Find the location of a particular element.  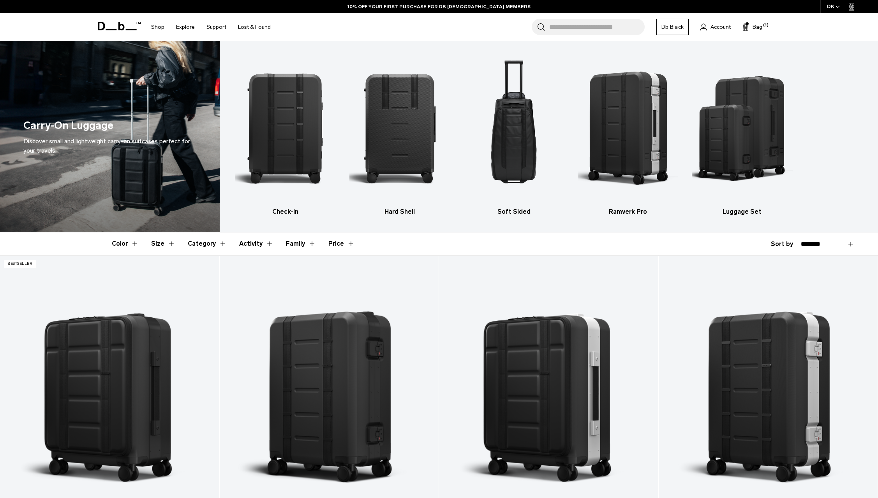

li: 1 / 5 is located at coordinates (285, 134).